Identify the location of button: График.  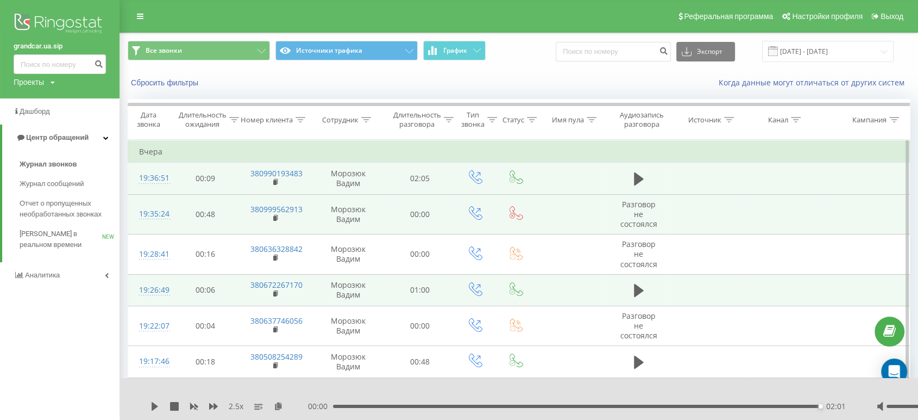
(454, 51).